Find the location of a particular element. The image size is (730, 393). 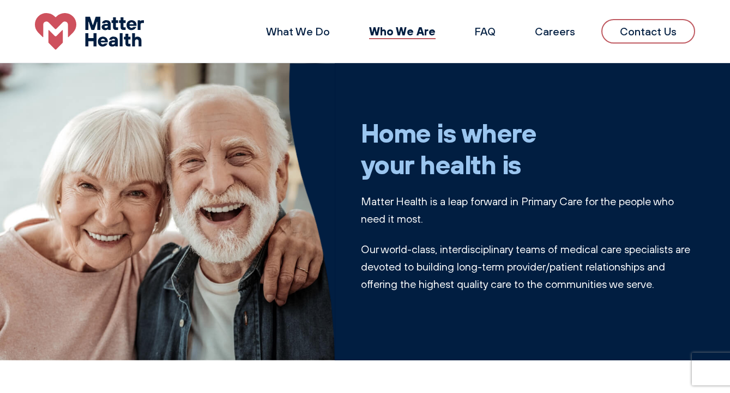

a: Careers is located at coordinates (555, 31).